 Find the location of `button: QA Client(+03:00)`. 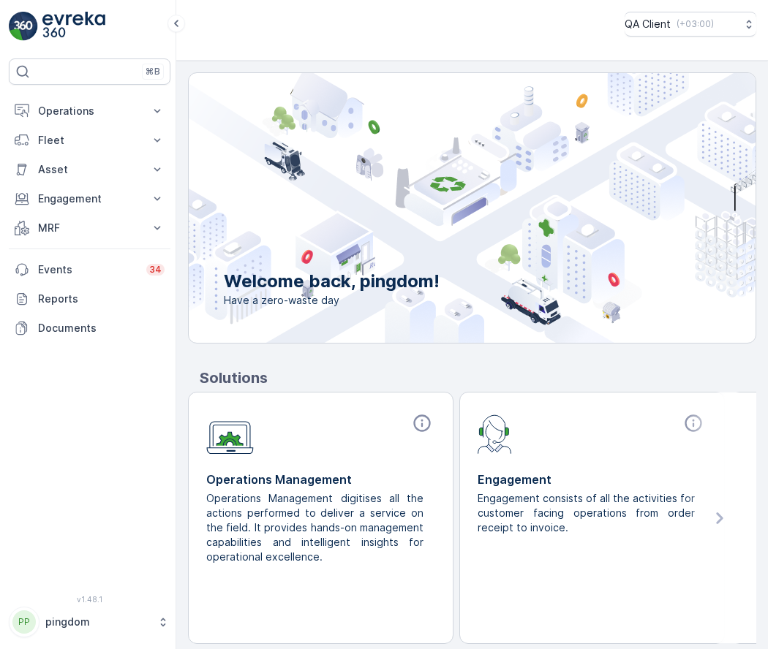

button: QA Client(+03:00) is located at coordinates (690, 24).